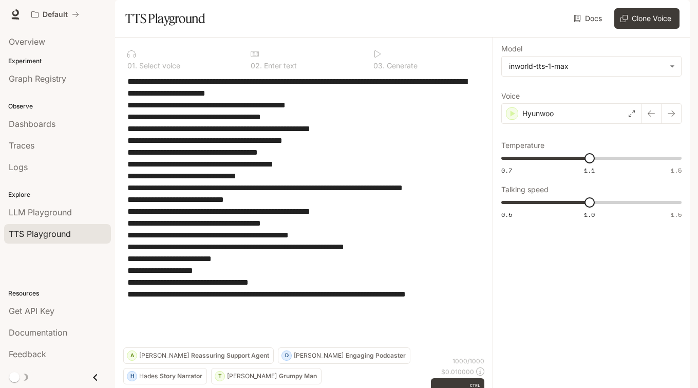 The width and height of the screenshot is (698, 388). What do you see at coordinates (379, 66) in the screenshot?
I see `p: 0 3 .` at bounding box center [379, 66].